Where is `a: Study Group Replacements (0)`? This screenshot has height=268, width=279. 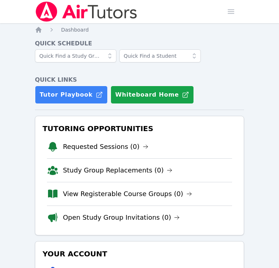 a: Study Group Replacements (0) is located at coordinates (117, 170).